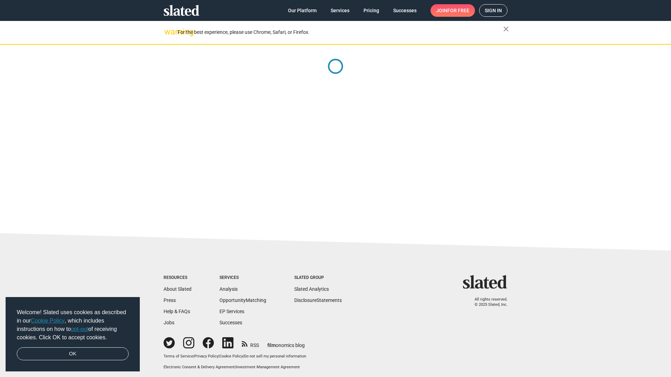 This screenshot has height=377, width=671. What do you see at coordinates (243, 278) in the screenshot?
I see `div: Services` at bounding box center [243, 278].